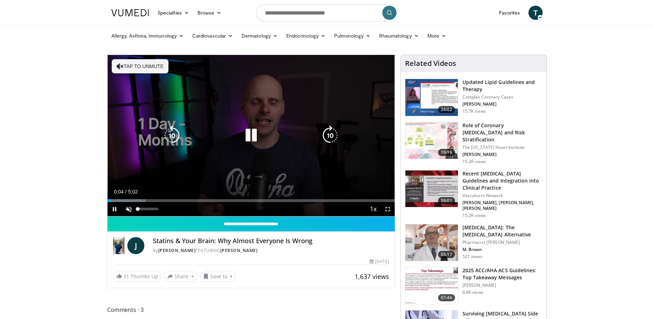  Describe the element at coordinates (502, 250) in the screenshot. I see `p: M. Brown` at that location.